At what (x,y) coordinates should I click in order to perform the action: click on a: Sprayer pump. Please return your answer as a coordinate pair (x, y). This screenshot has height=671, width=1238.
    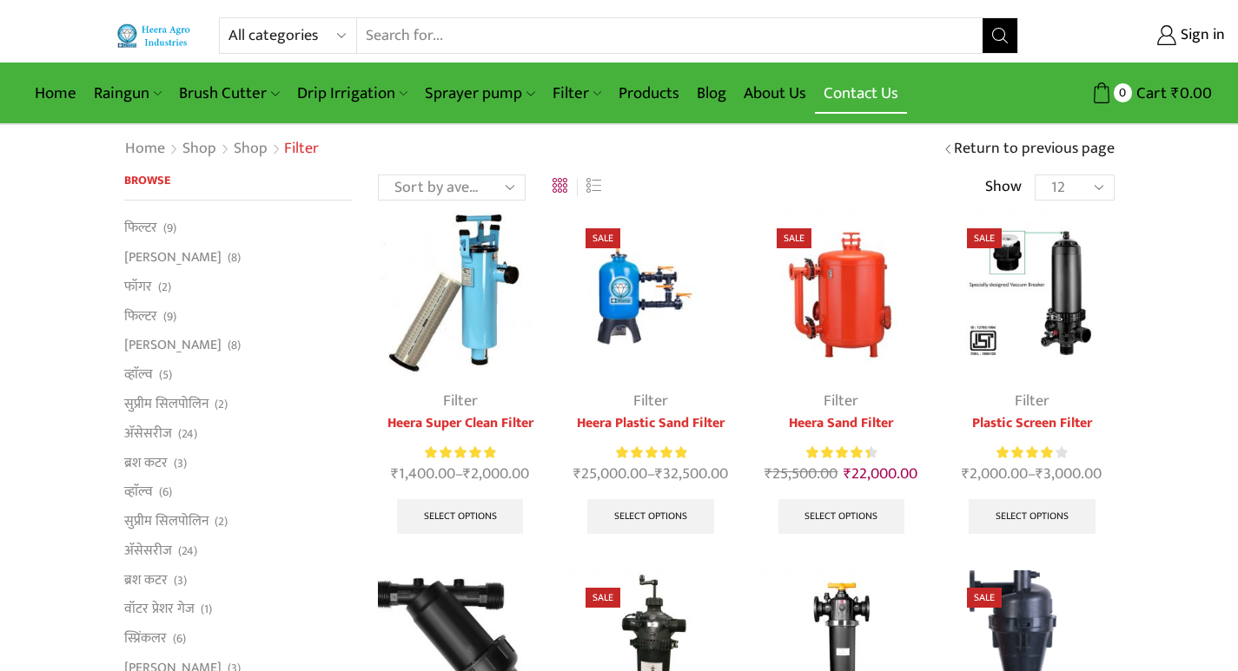
    Looking at the image, I should click on (479, 93).